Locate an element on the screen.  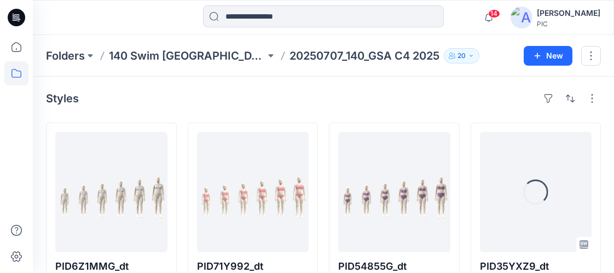
p: 20 is located at coordinates (461, 56).